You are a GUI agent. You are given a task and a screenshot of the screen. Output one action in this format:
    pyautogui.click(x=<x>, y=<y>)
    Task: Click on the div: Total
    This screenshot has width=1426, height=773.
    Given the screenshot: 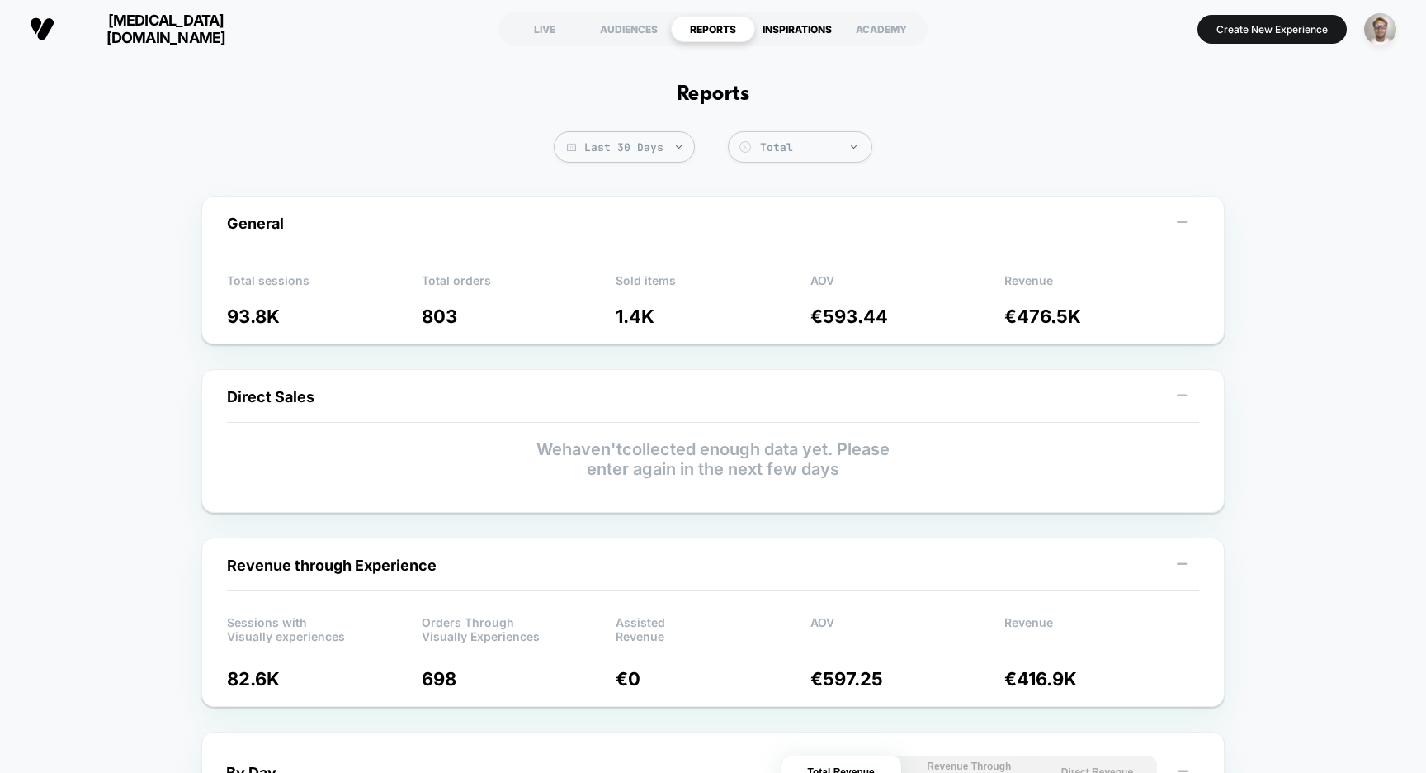 What is the action you would take?
    pyautogui.click(x=811, y=147)
    